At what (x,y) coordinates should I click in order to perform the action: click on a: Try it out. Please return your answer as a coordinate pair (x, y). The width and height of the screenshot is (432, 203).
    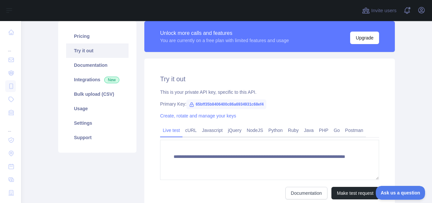
    Looking at the image, I should click on (97, 51).